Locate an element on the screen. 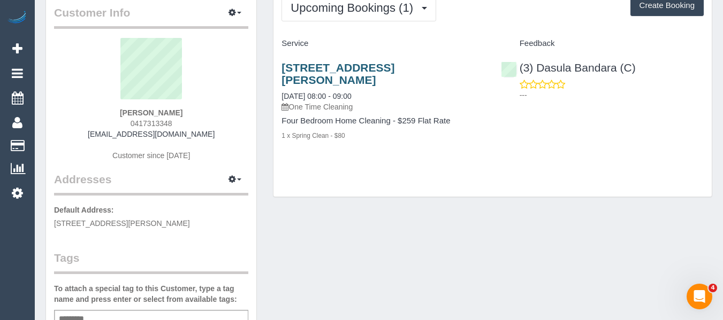 This screenshot has height=320, width=723. h4: Feedback is located at coordinates (602, 43).